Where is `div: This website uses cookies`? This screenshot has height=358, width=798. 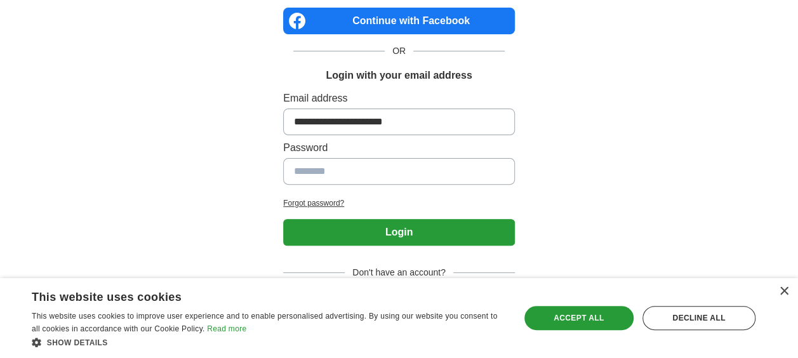 div: This website uses cookies is located at coordinates (253, 295).